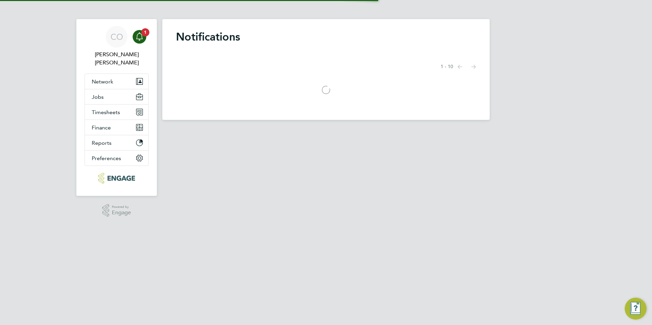 The image size is (652, 325). I want to click on button: Finance, so click(117, 127).